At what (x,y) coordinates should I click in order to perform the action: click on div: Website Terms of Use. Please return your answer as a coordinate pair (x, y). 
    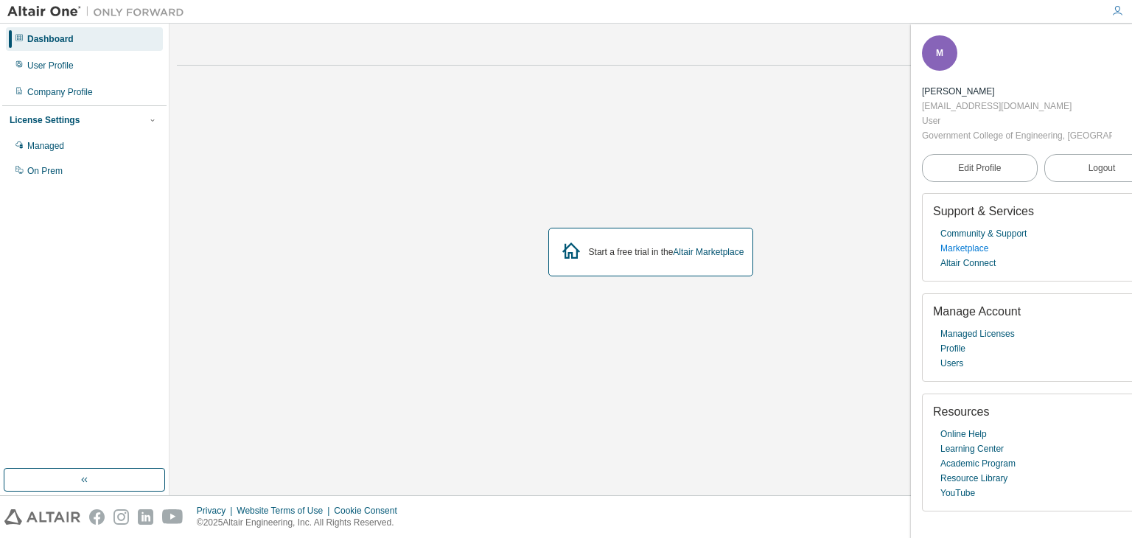
    Looking at the image, I should click on (285, 511).